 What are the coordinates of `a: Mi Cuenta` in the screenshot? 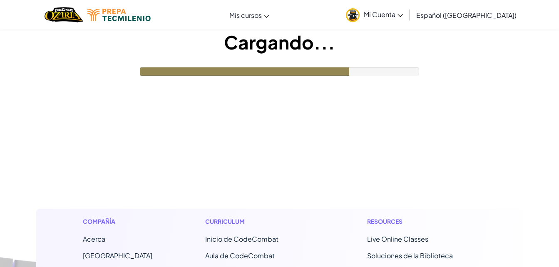 It's located at (374, 15).